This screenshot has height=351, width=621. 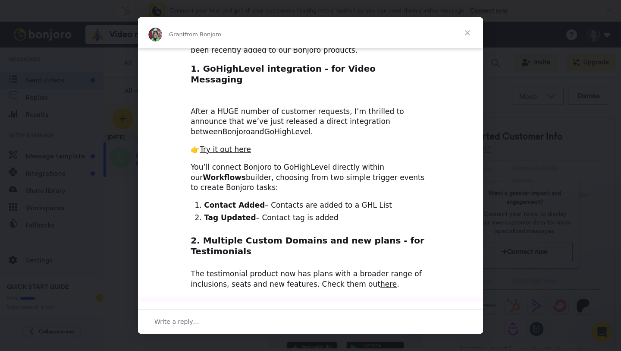 What do you see at coordinates (317, 205) in the screenshot?
I see `li: – Contacts are added to a GHL List` at bounding box center [317, 205].